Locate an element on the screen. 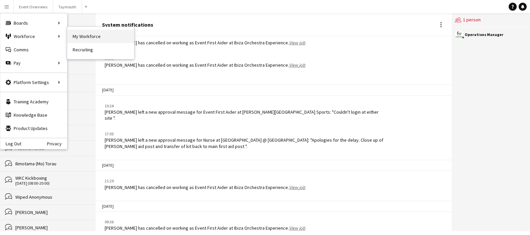  div: 1 person is located at coordinates (491, 20).